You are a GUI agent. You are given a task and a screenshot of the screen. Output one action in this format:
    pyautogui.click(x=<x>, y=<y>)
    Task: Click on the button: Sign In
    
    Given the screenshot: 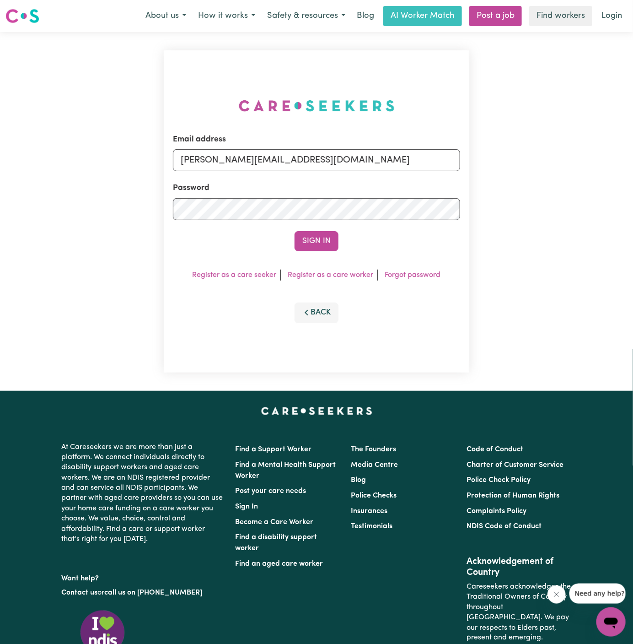 What is the action you would take?
    pyautogui.click(x=317, y=241)
    